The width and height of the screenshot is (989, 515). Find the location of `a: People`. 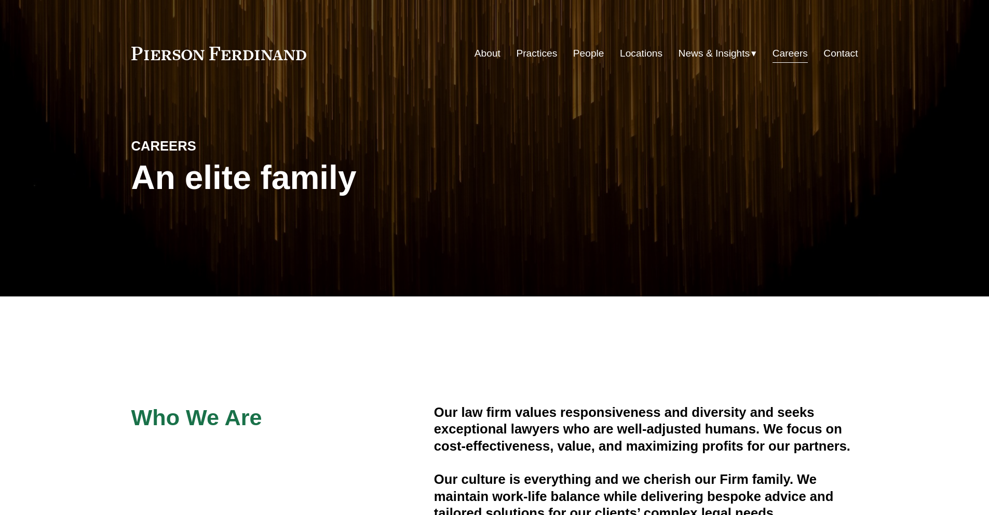

a: People is located at coordinates (589, 53).